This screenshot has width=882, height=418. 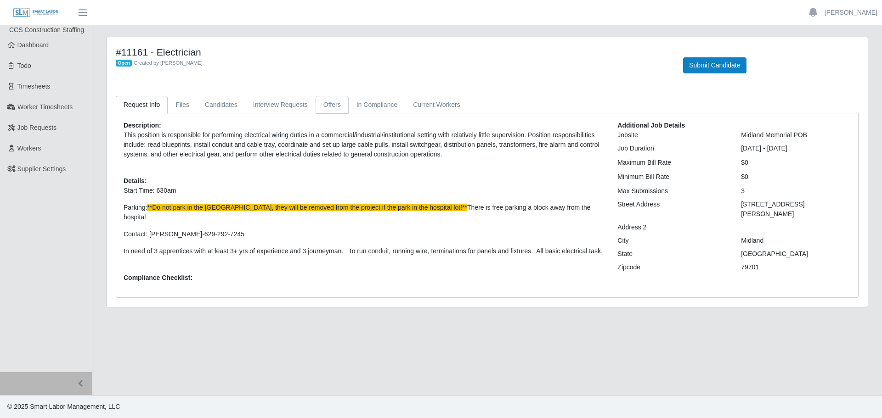 What do you see at coordinates (672, 267) in the screenshot?
I see `div: Zipcode` at bounding box center [672, 267].